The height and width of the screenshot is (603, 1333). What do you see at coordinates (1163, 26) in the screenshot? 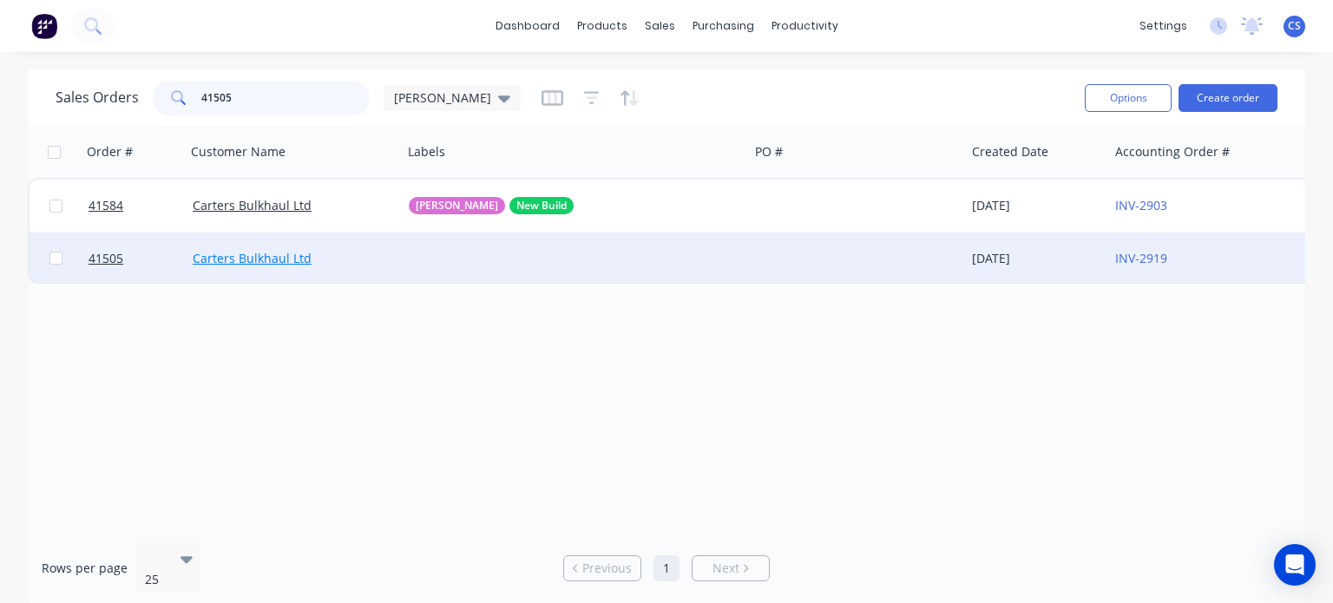
I see `div: settings` at bounding box center [1163, 26].